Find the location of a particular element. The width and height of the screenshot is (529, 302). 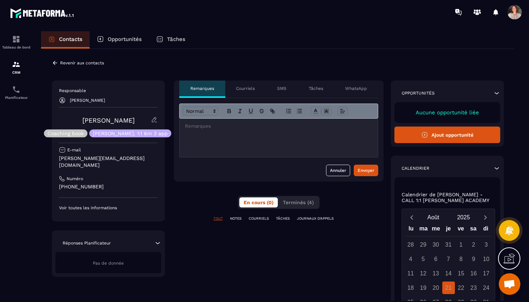

a: Opportunités is located at coordinates (119, 40).